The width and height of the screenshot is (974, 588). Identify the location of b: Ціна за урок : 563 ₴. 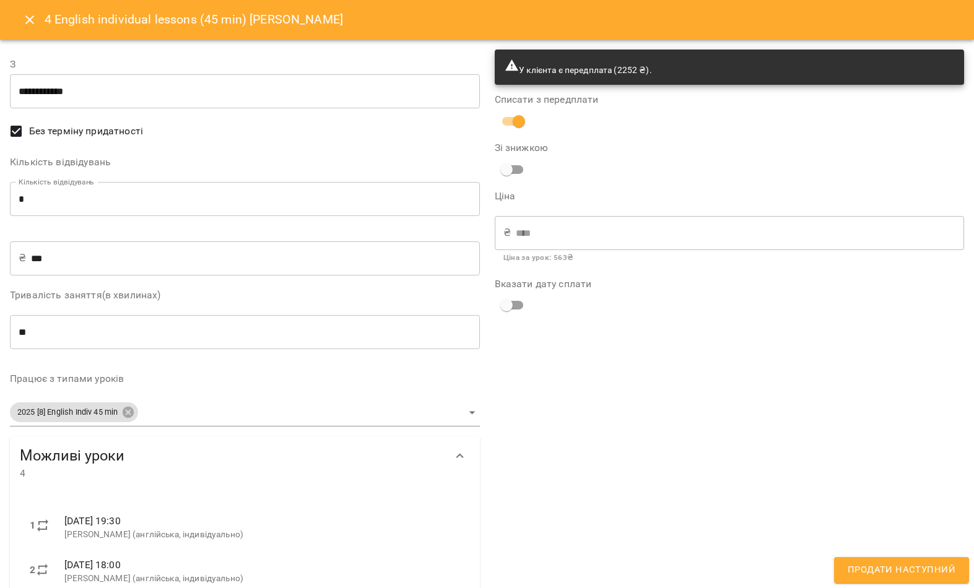
(538, 258).